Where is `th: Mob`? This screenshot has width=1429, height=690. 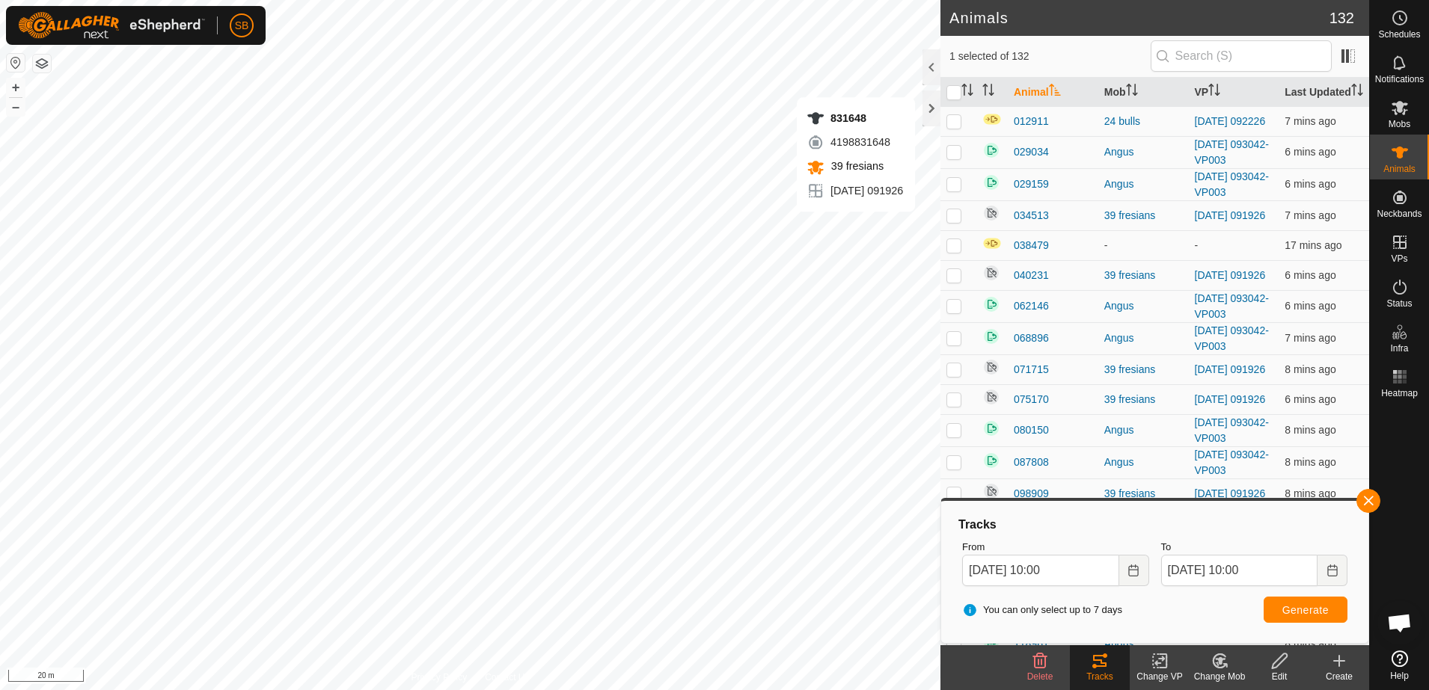
th: Mob is located at coordinates (1143, 92).